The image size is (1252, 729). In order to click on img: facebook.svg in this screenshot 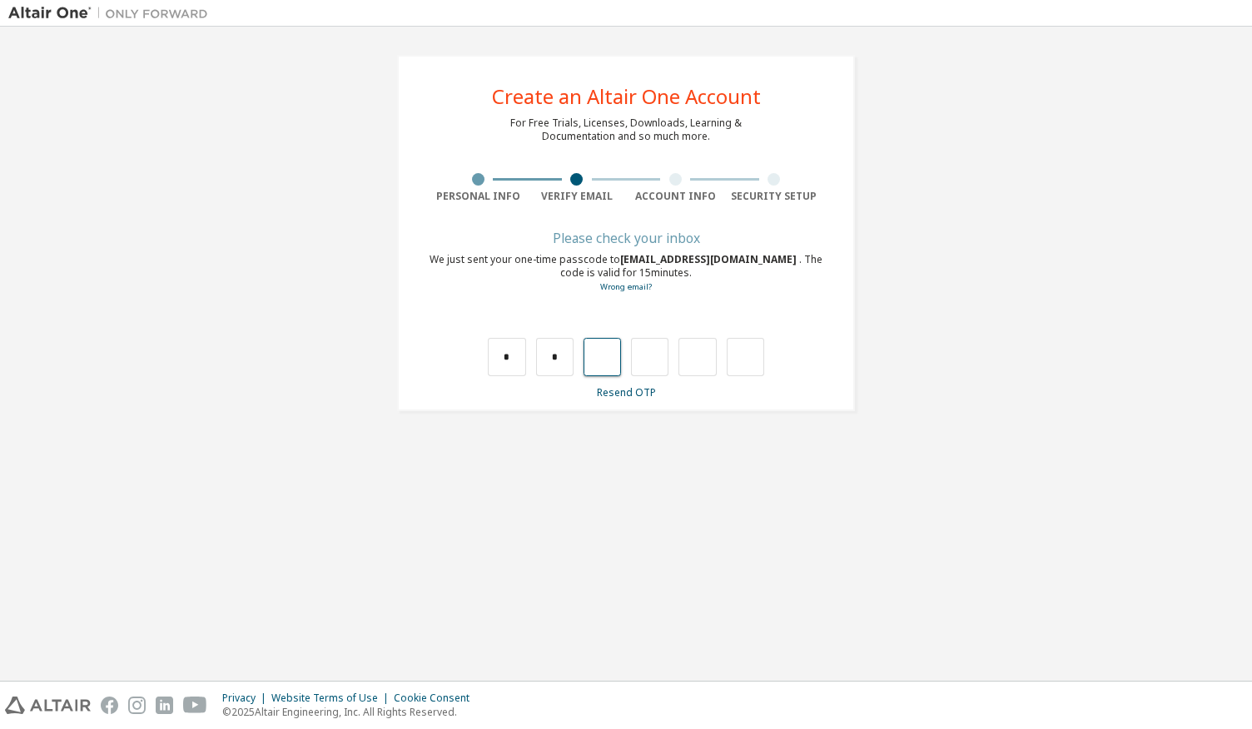, I will do `click(109, 705)`.